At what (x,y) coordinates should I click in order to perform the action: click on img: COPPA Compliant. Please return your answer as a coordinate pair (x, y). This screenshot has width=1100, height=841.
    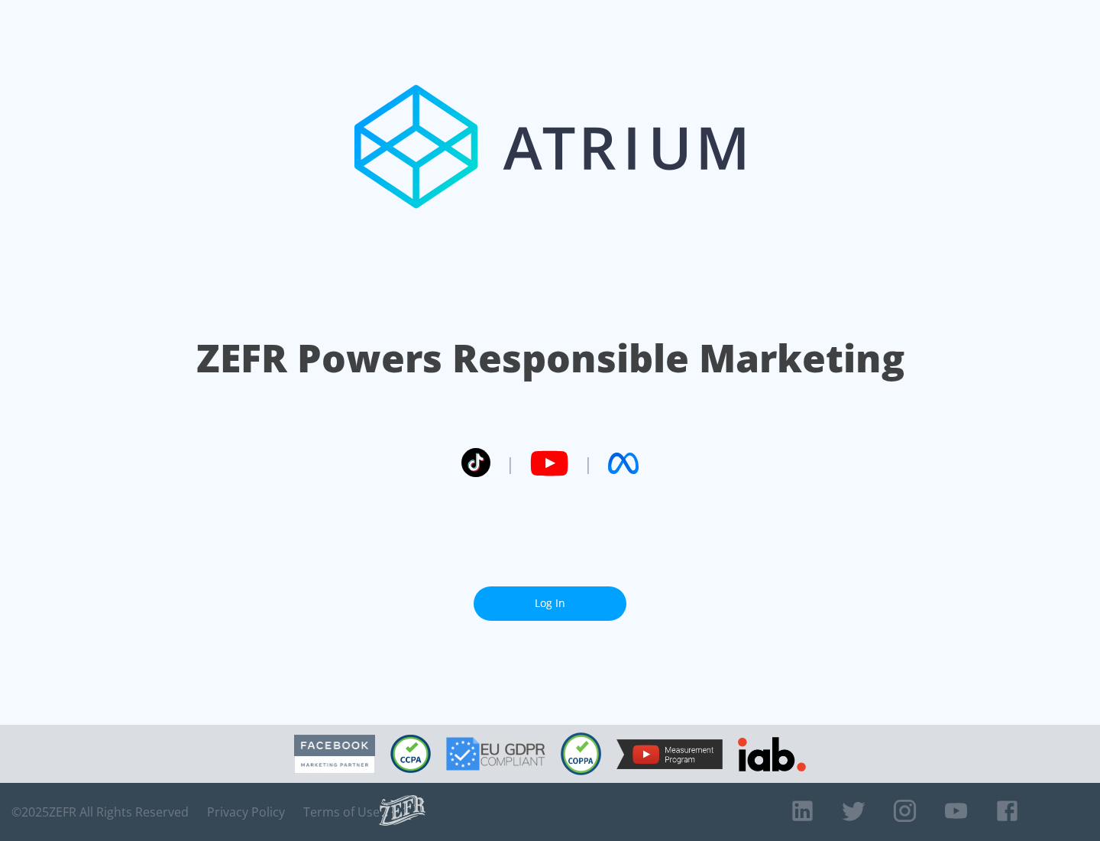
    Looking at the image, I should click on (581, 753).